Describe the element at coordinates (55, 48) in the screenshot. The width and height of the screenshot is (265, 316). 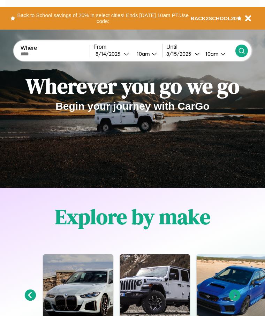
I see `label: Where` at that location.